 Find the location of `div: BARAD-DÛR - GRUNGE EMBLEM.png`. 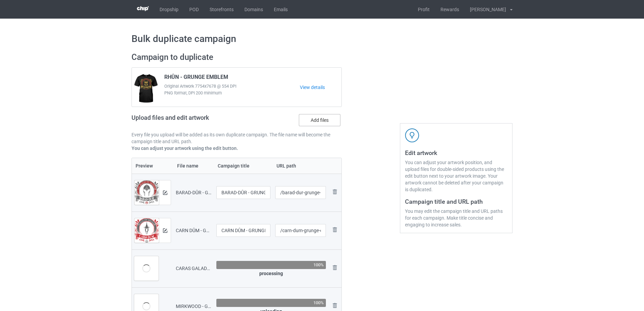

div: BARAD-DÛR - GRUNGE EMBLEM.png is located at coordinates (194, 192).